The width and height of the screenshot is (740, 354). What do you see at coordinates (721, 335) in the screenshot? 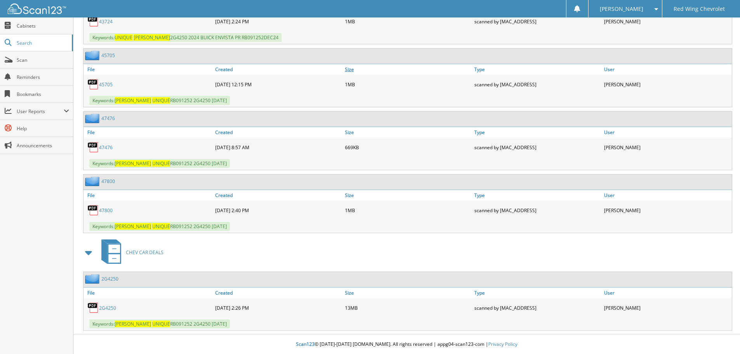
I see `div: Chat Widget` at bounding box center [721, 335].